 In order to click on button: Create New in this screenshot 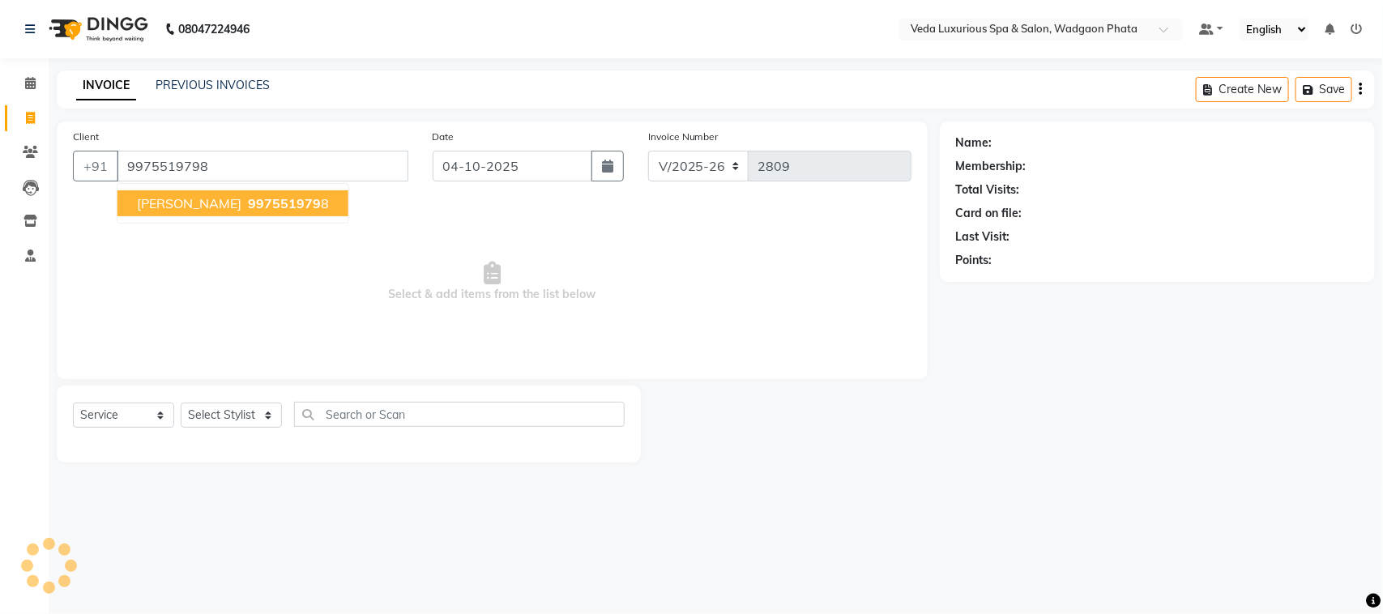, I will do `click(1242, 89)`.